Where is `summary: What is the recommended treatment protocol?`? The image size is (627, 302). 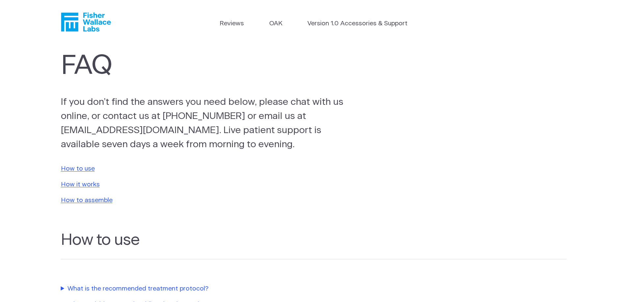
summary: What is the recommended treatment protocol? is located at coordinates (210, 289).